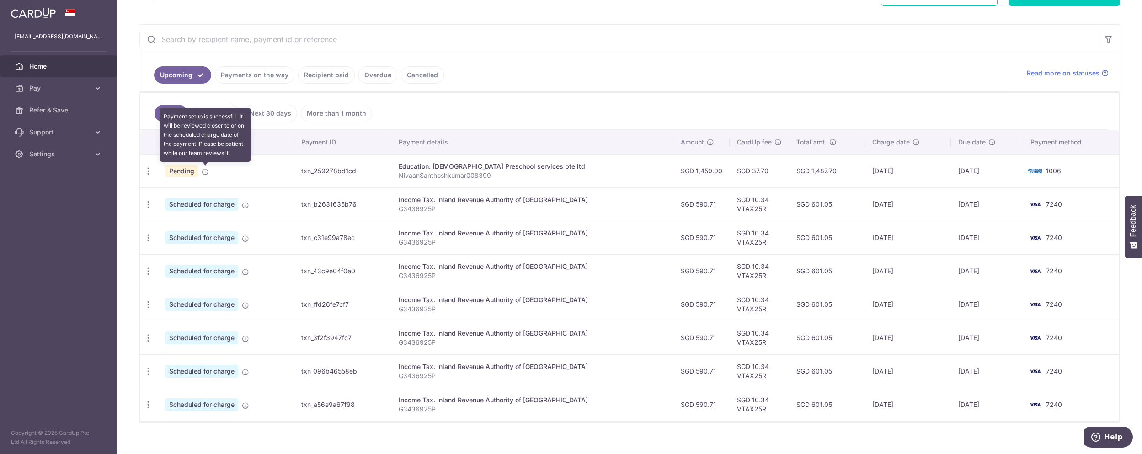  I want to click on span: Charge date, so click(891, 142).